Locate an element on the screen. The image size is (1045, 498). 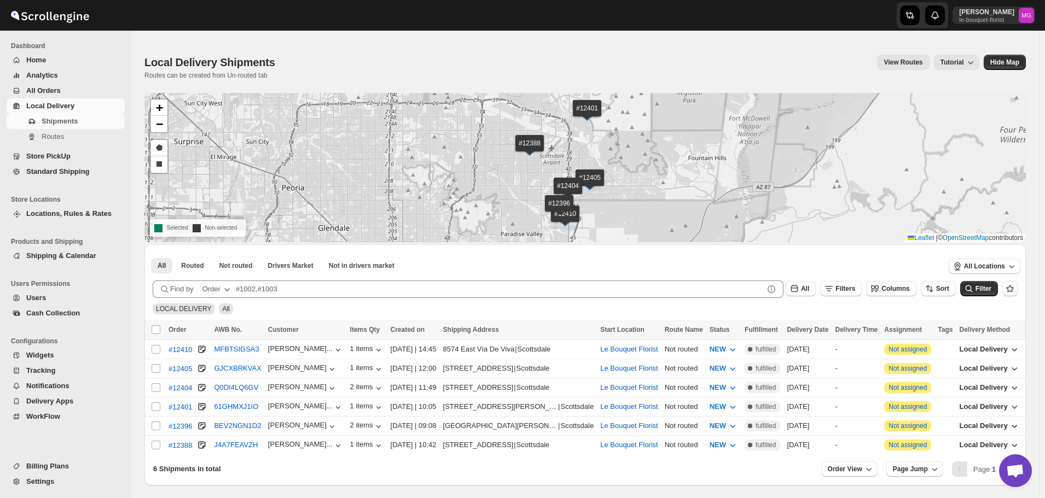
button: Billing Plans is located at coordinates (66, 467).